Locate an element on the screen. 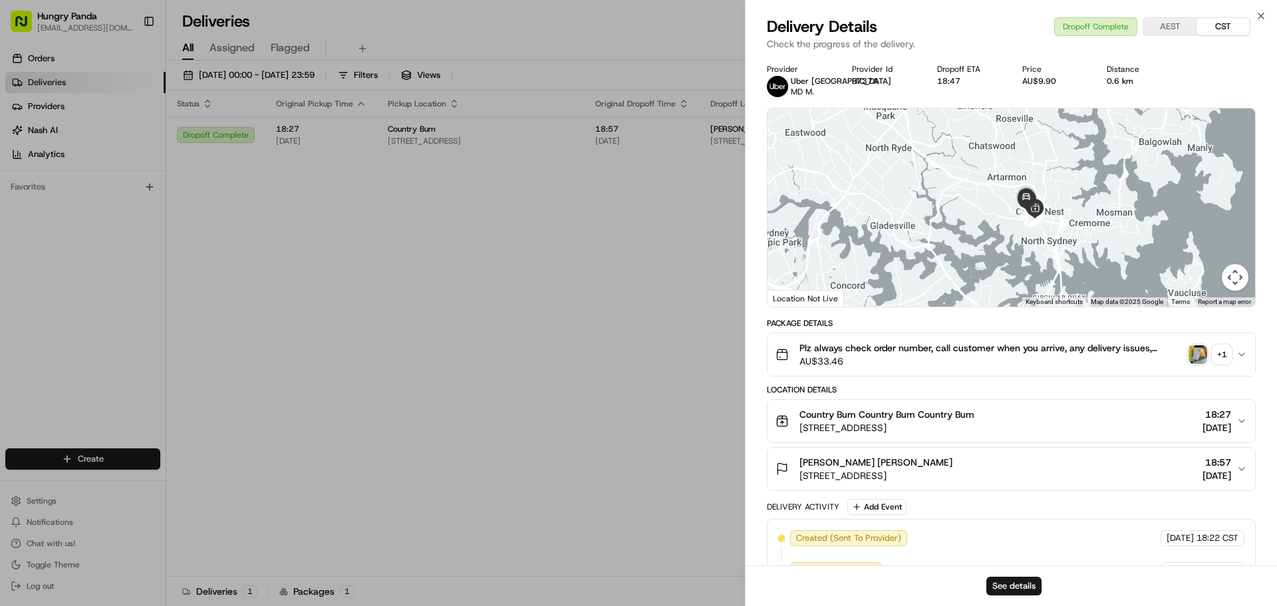 This screenshot has height=606, width=1277. span: Plz always check order number, call customer when you arrive, any delivery issues, Contact WhatsA... is located at coordinates (991, 348).